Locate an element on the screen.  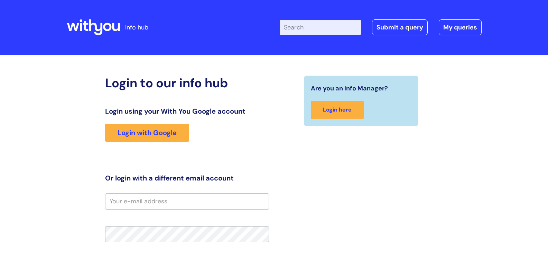
p: info hub is located at coordinates (137, 27).